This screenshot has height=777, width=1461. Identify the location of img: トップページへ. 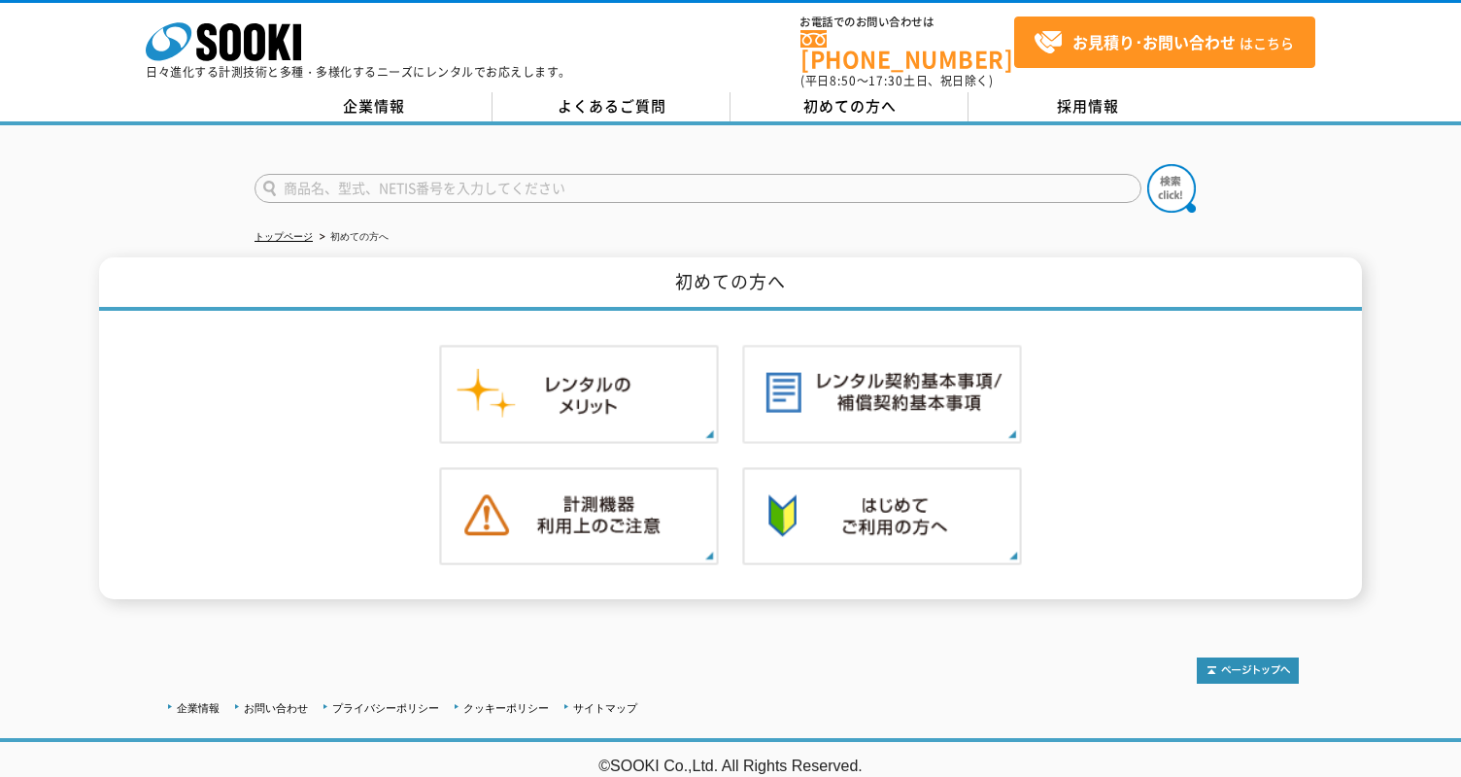
(1247, 670).